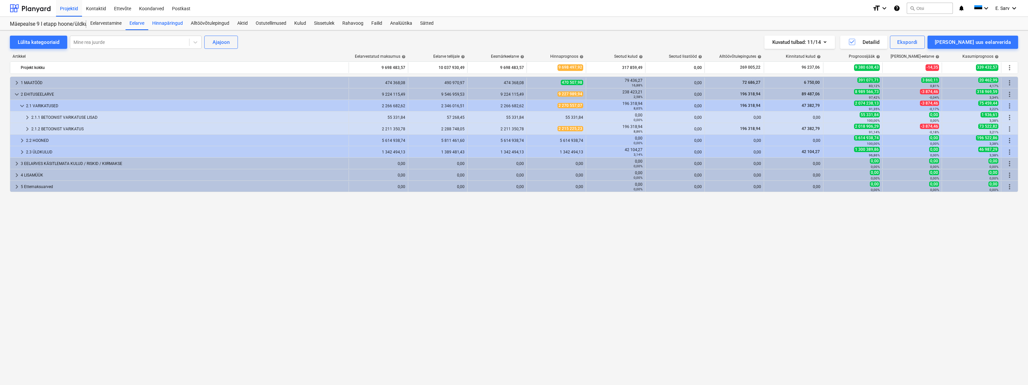  I want to click on small: 3,21%, so click(994, 132).